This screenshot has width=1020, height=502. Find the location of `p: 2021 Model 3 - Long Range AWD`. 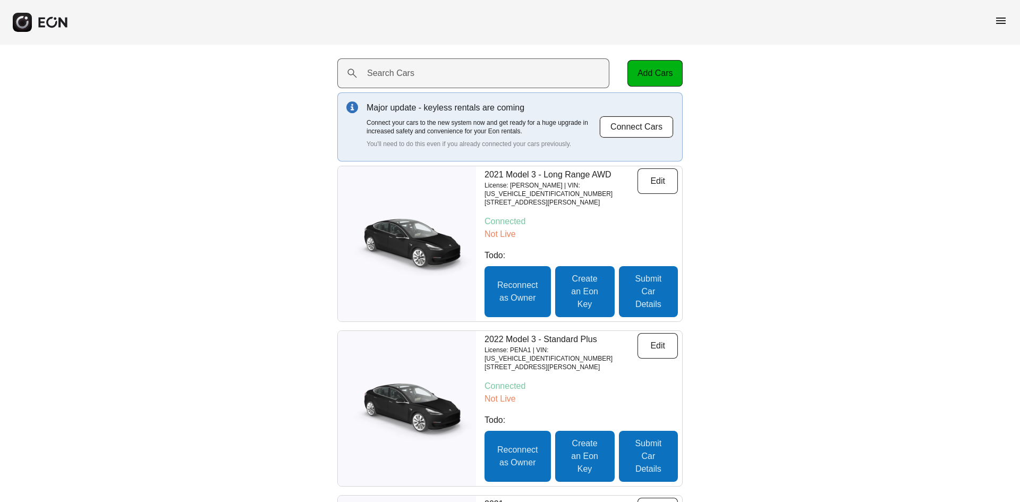

p: 2021 Model 3 - Long Range AWD is located at coordinates (561, 175).